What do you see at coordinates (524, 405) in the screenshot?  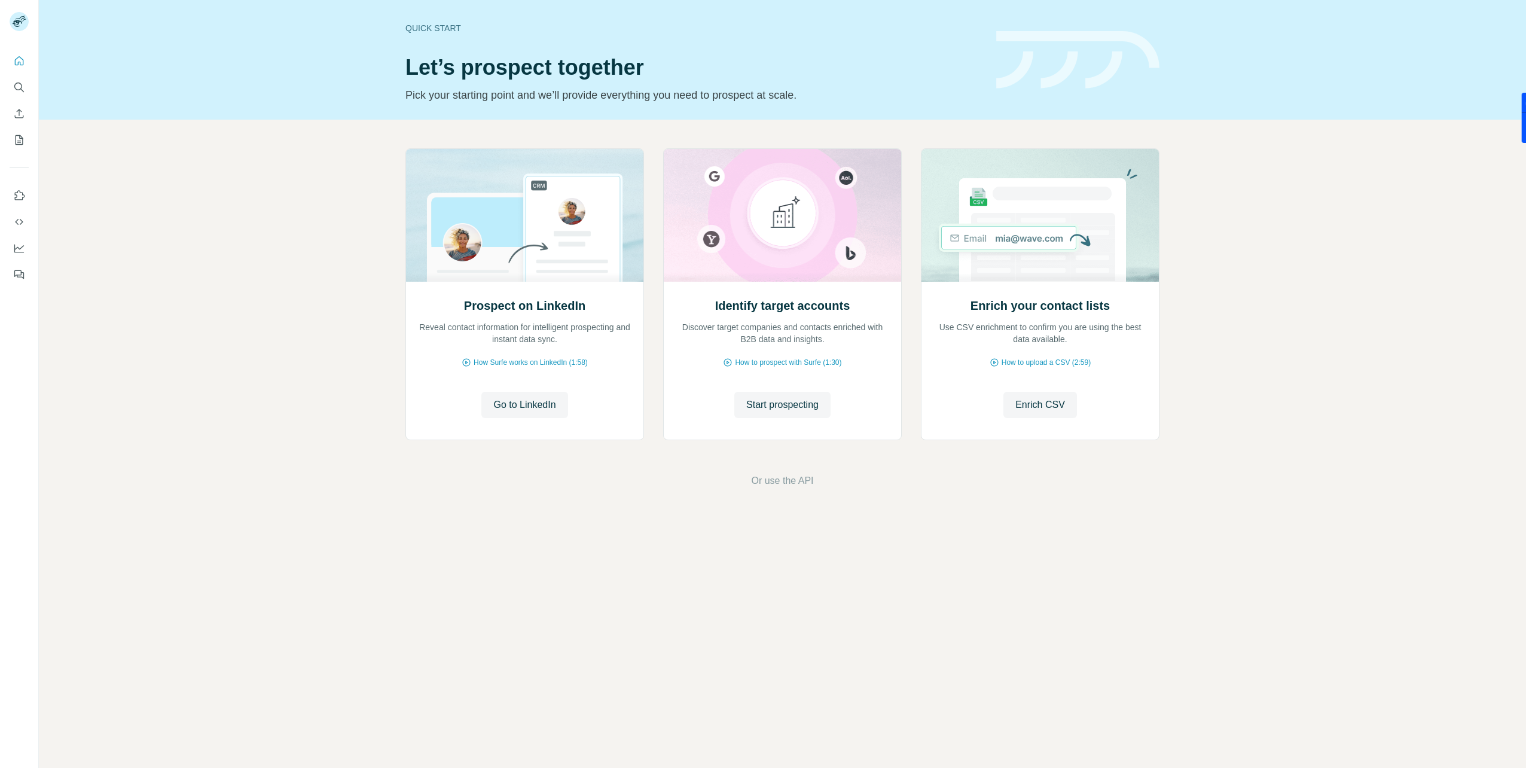 I see `button: Go to LinkedIn` at bounding box center [524, 405].